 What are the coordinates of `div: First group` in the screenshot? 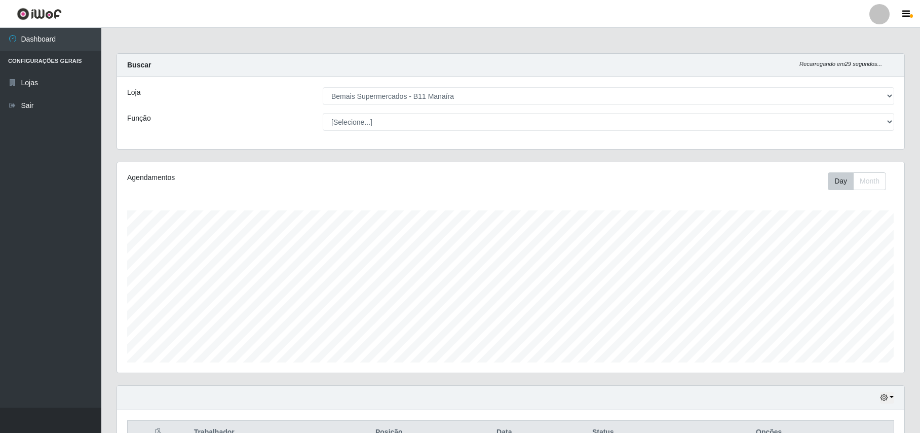 It's located at (856, 181).